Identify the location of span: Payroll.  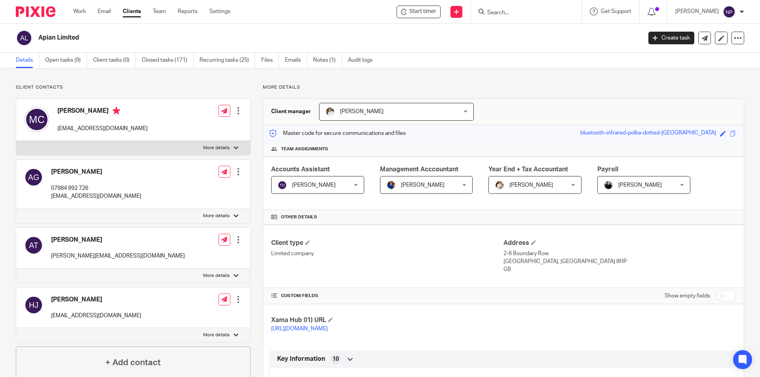
(608, 169).